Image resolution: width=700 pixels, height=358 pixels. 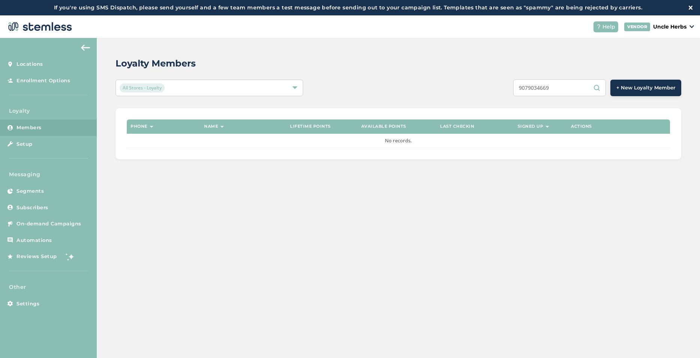 What do you see at coordinates (86, 48) in the screenshot?
I see `img: icon-arrow-back-accent-c549486e.svg` at bounding box center [86, 48].